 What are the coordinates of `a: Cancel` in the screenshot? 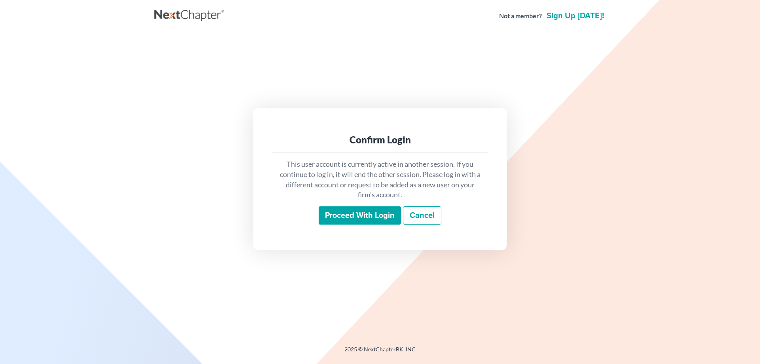 It's located at (422, 215).